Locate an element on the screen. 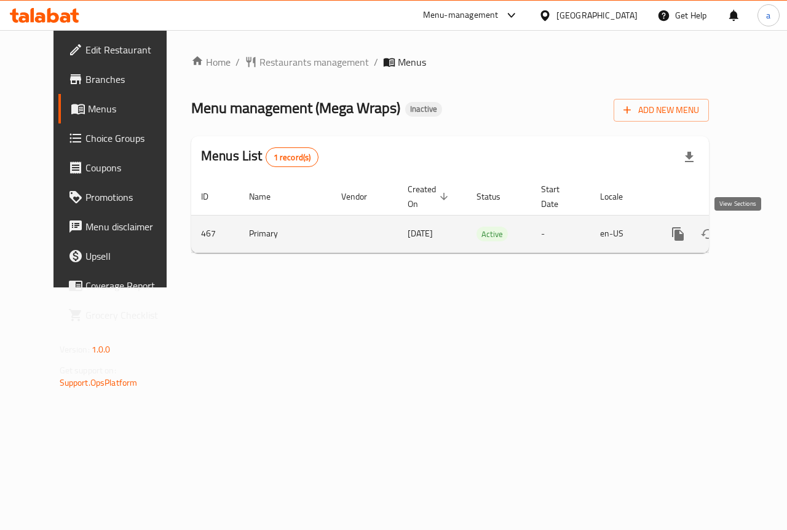  span: Menu management ( Mega Wraps ) is located at coordinates (296, 108).